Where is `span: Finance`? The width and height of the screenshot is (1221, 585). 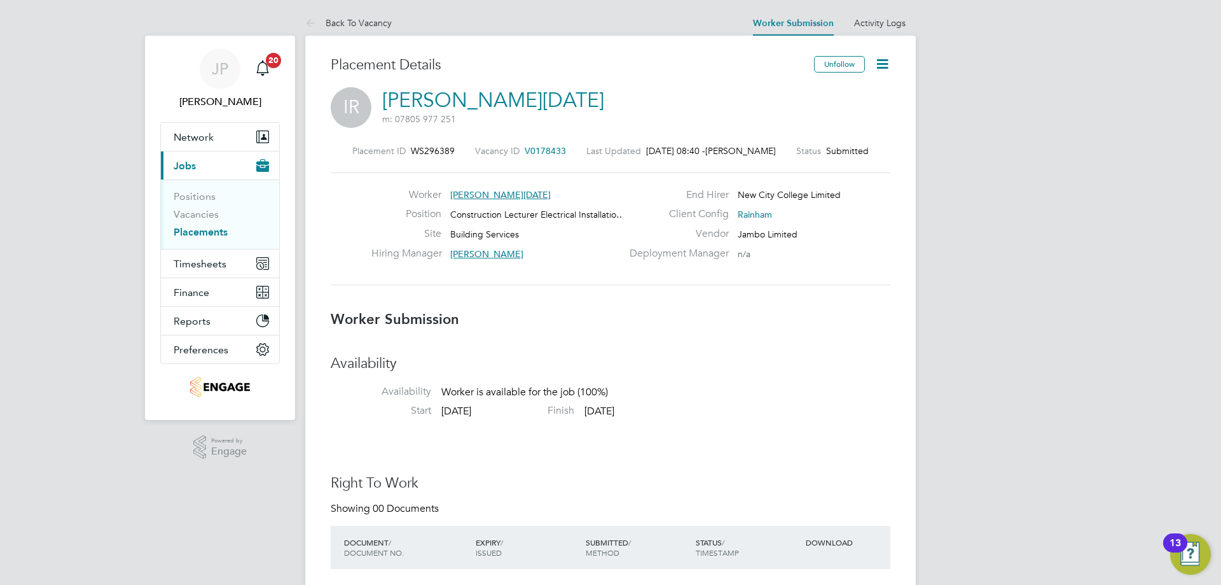 span: Finance is located at coordinates (191, 292).